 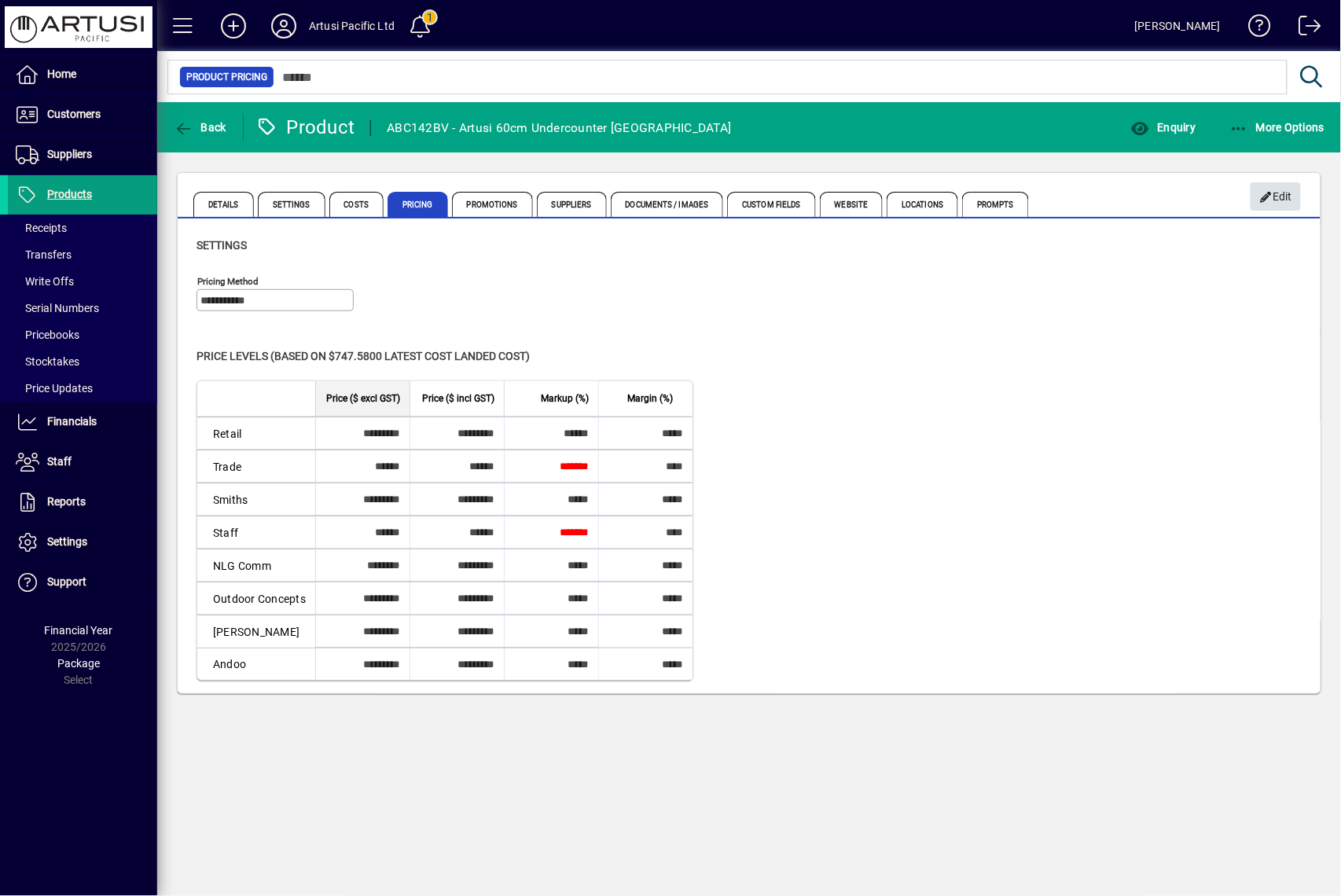 I want to click on a: Write Offs, so click(x=83, y=282).